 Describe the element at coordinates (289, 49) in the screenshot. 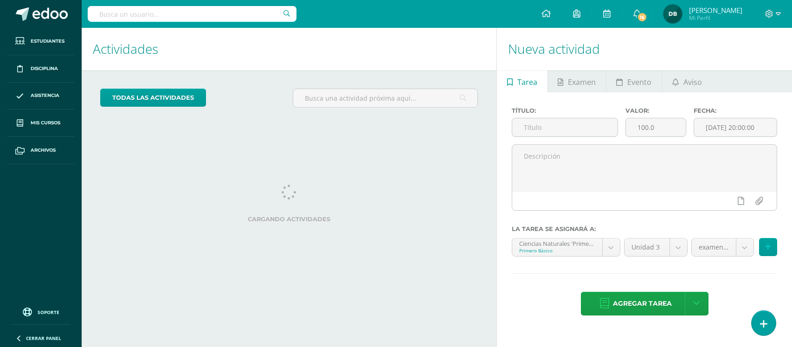

I see `h1: Actividades` at that location.